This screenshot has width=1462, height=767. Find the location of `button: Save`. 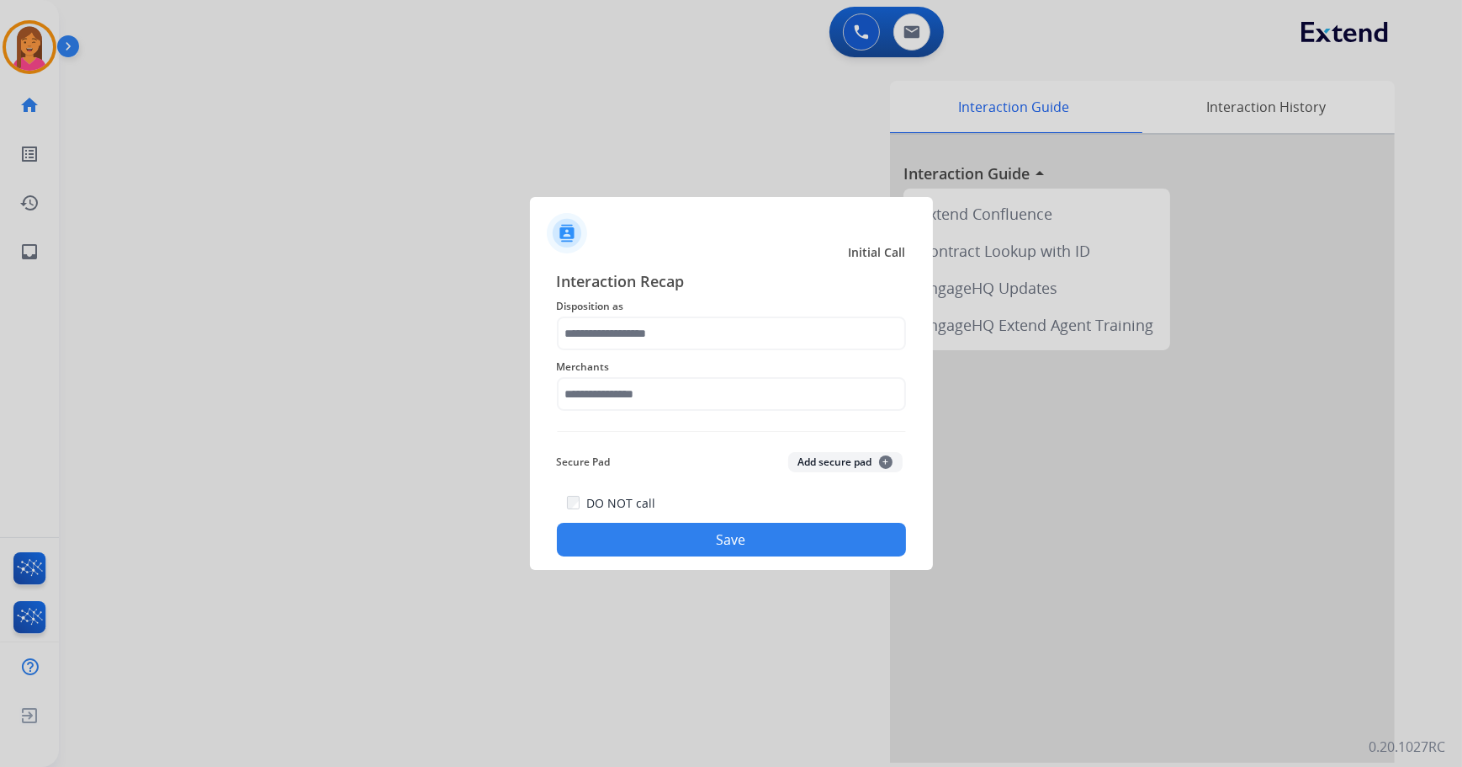

button: Save is located at coordinates (731, 539).